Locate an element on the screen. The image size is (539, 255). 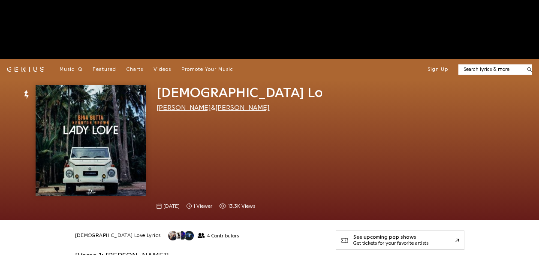
span: 13.3K views is located at coordinates (241, 206).